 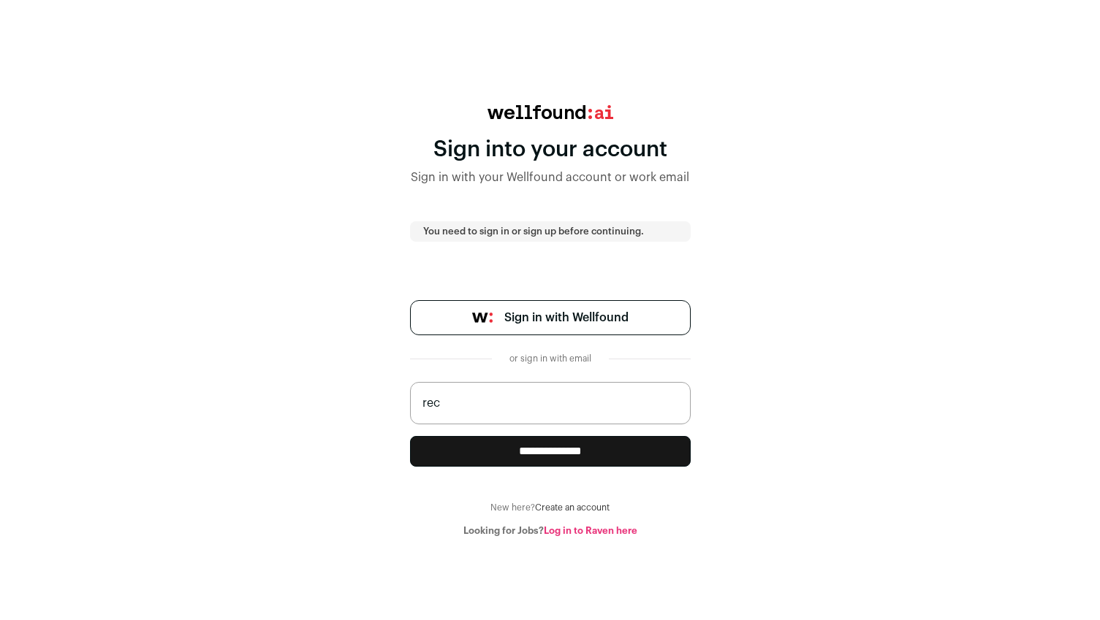 What do you see at coordinates (550, 403) in the screenshot?
I see `input: name@work-email.com` at bounding box center [550, 403].